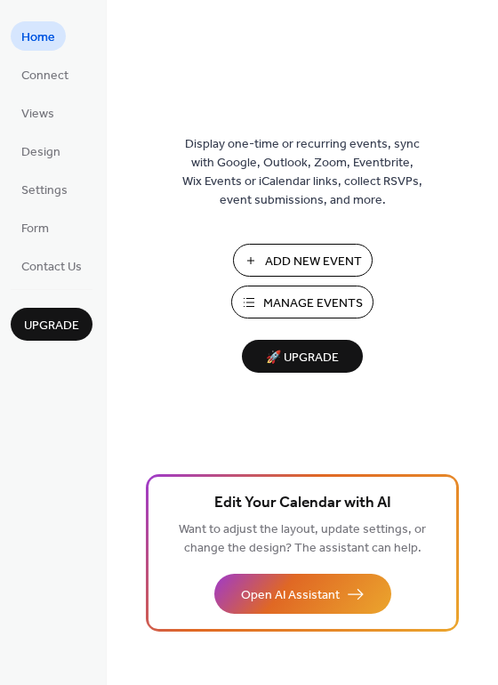 The width and height of the screenshot is (498, 685). What do you see at coordinates (35, 229) in the screenshot?
I see `span: Form` at bounding box center [35, 229].